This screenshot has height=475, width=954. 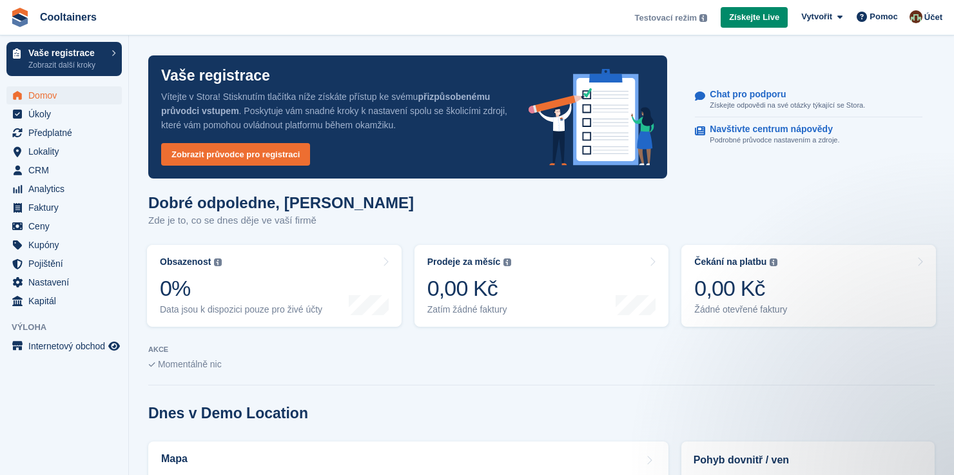 I want to click on div: Data jsou k dispozici pouze pro živé účty, so click(x=241, y=309).